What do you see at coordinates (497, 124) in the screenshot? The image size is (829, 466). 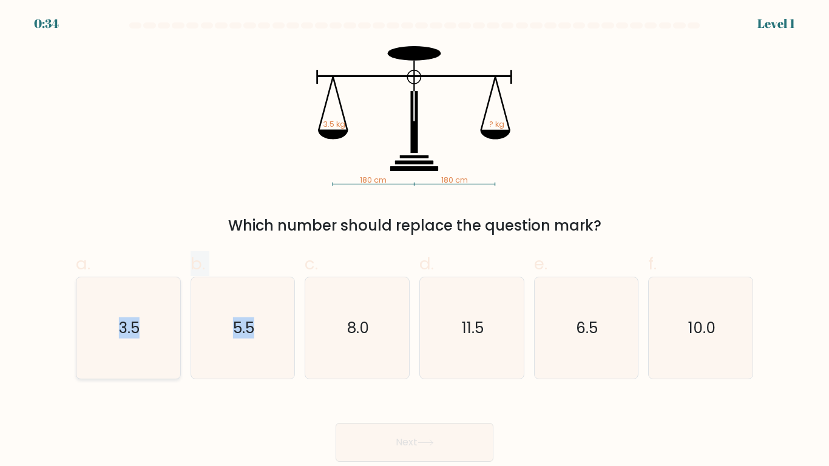 I see `tspan: ? kg` at bounding box center [497, 124].